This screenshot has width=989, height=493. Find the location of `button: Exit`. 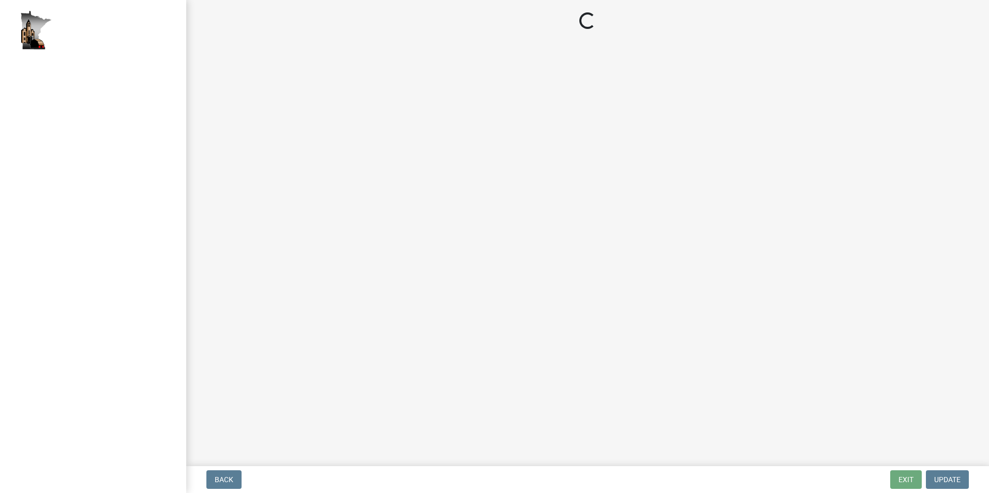

button: Exit is located at coordinates (906, 480).